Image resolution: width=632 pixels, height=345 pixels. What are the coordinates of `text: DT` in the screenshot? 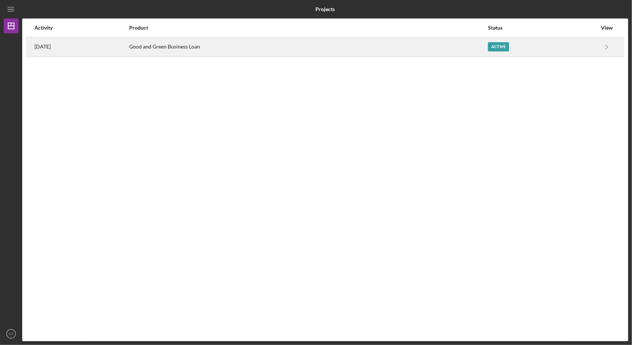 It's located at (11, 334).